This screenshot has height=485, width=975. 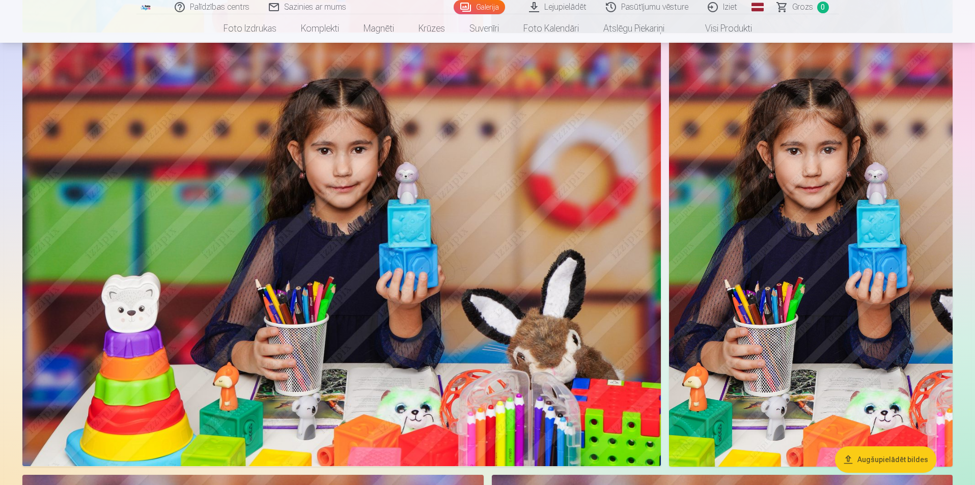 What do you see at coordinates (432, 29) in the screenshot?
I see `a: Krūzes` at bounding box center [432, 29].